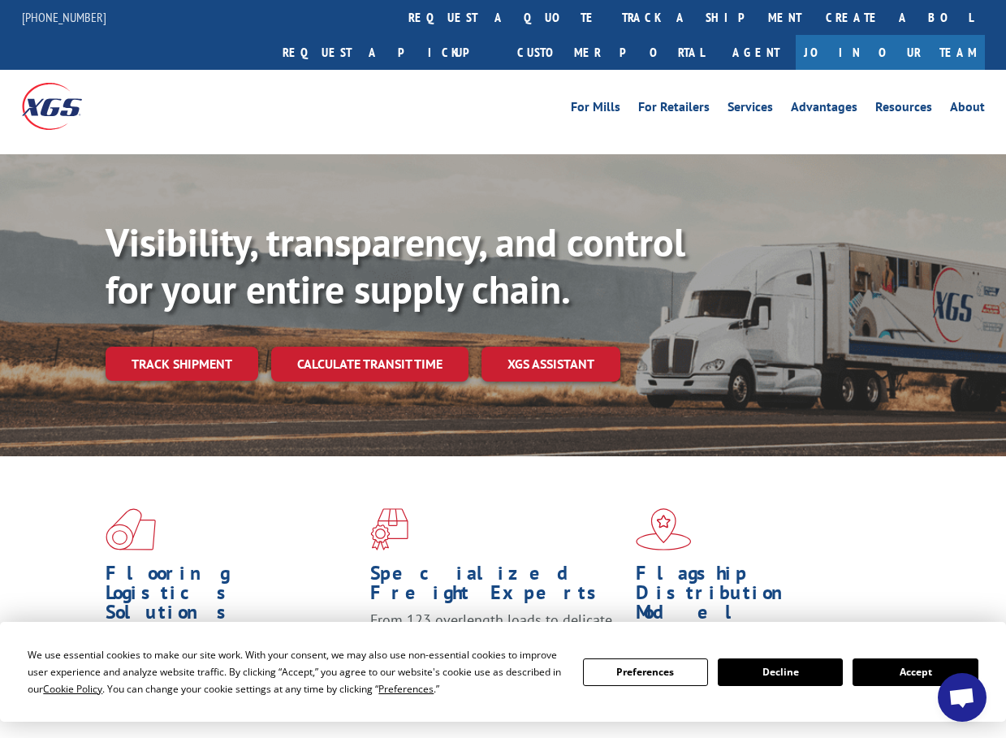  What do you see at coordinates (395, 265) in the screenshot?
I see `b: Visibility, transparency, and control for your entire supply chain.` at bounding box center [395, 265].